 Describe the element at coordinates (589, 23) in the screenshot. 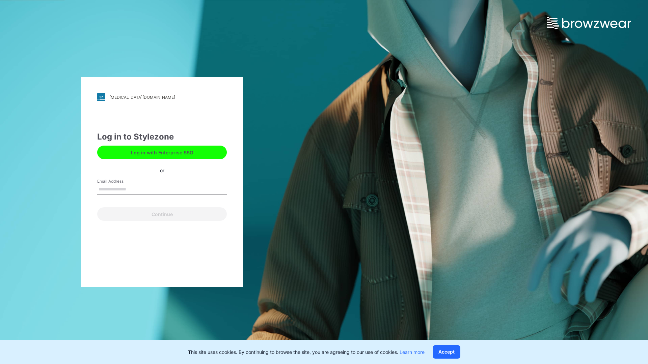

I see `img: browzwear-logo.e42bd6dac1945053ebaf764b6aa21510.svg` at that location.